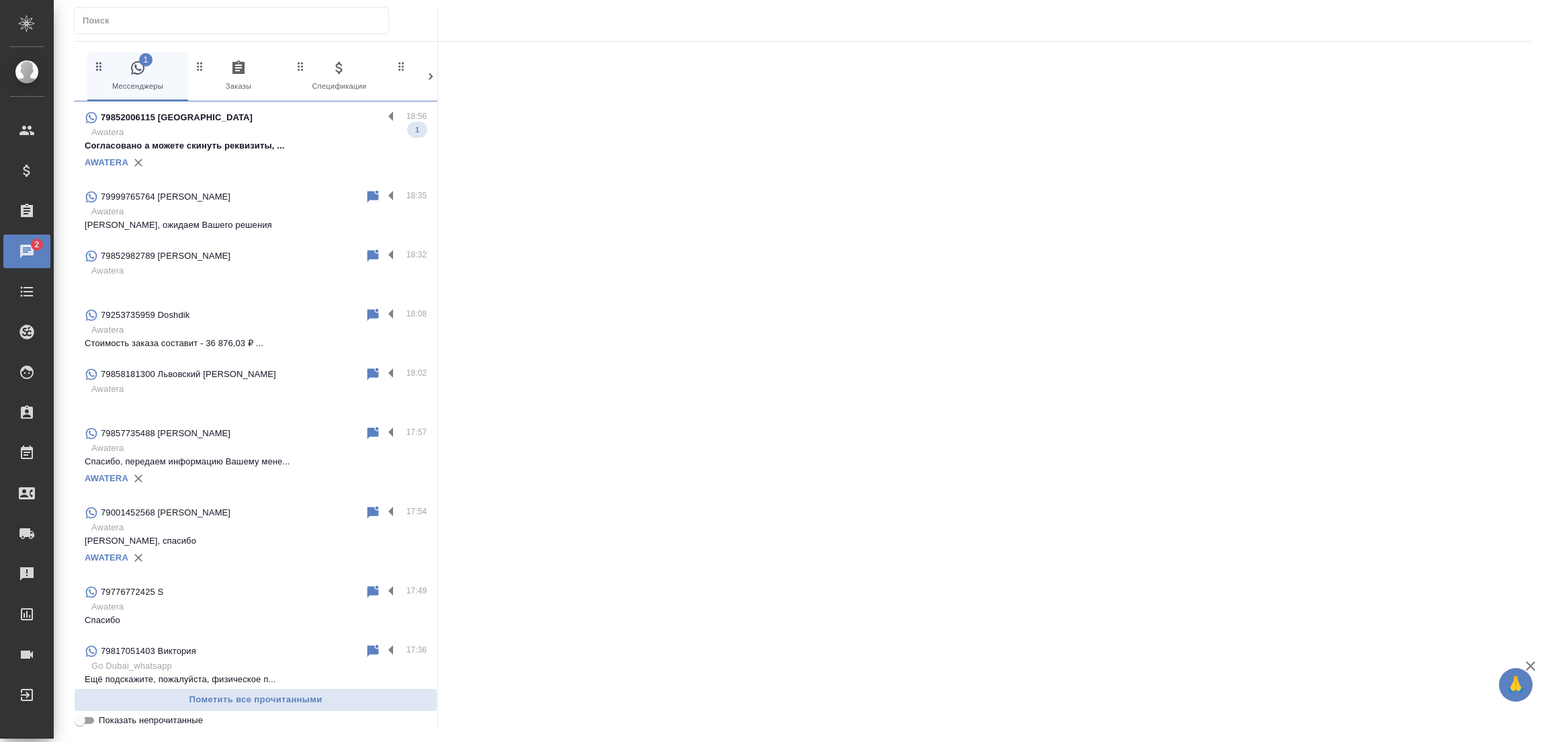 The image size is (1546, 742). Describe the element at coordinates (36, 244) in the screenshot. I see `span: 2` at that location.